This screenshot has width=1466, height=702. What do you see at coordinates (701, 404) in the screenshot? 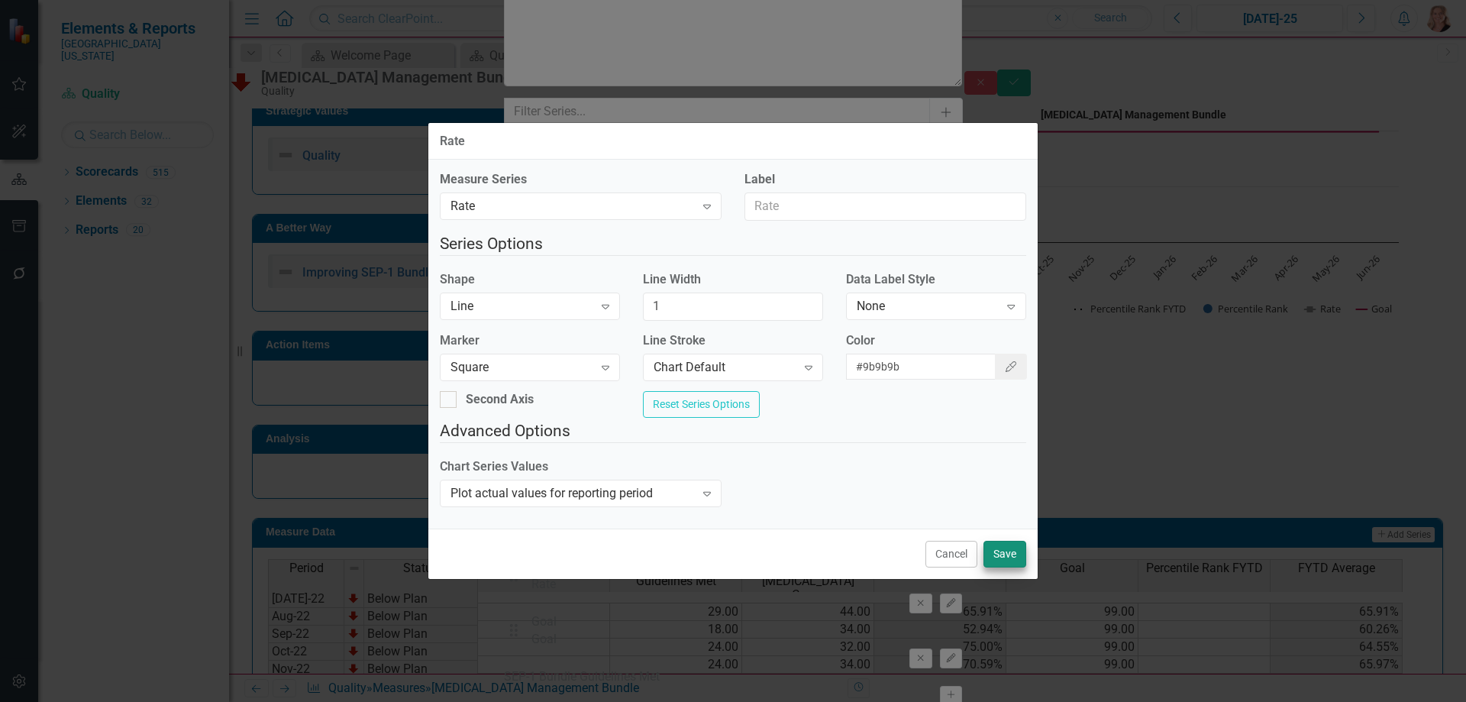
I see `button: Reset Series Options` at bounding box center [701, 404].